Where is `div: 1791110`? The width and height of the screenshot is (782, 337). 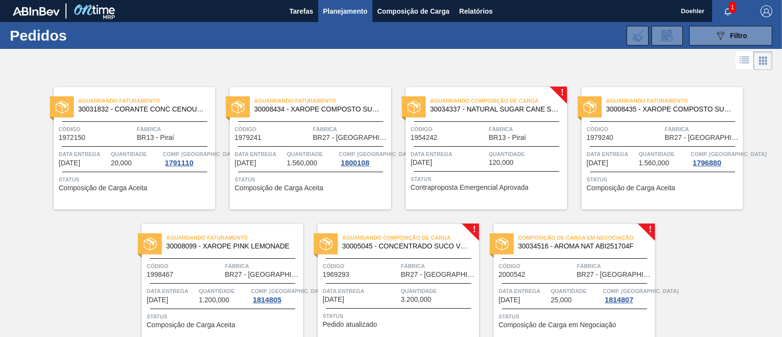
div: 1791110 is located at coordinates (179, 163).